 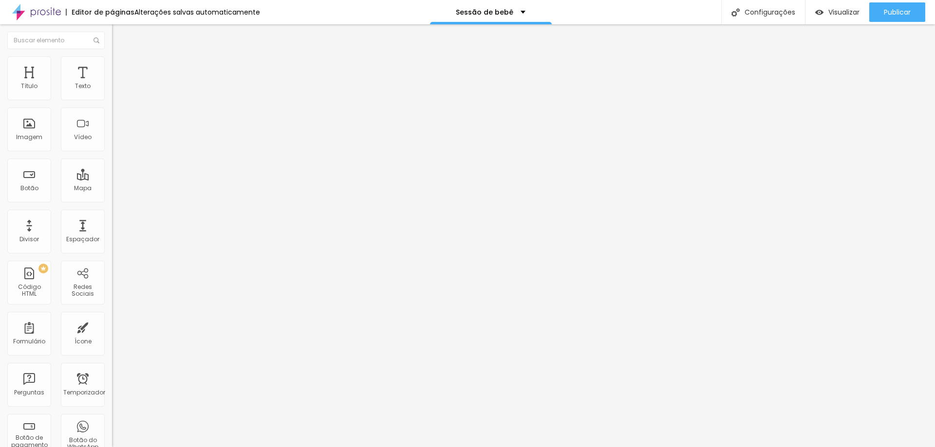 What do you see at coordinates (29, 188) in the screenshot?
I see `font: Botão` at bounding box center [29, 188].